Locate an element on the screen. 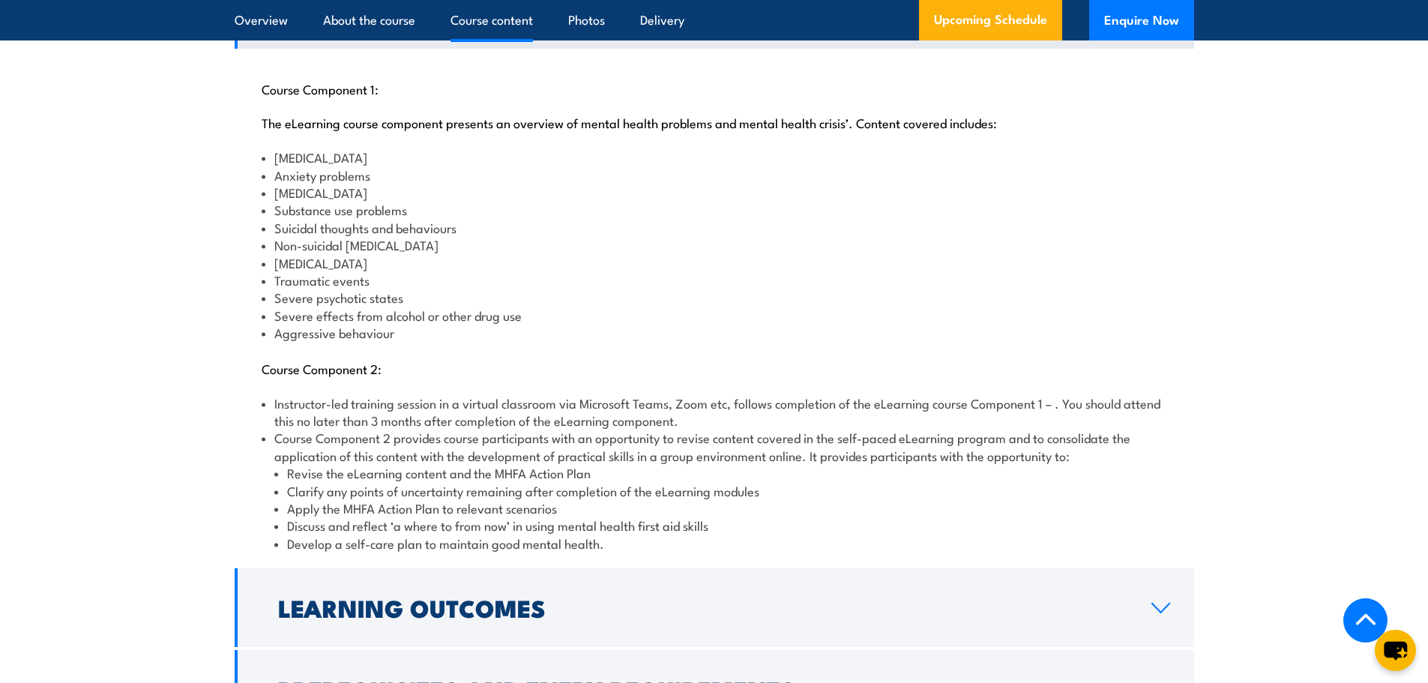 The height and width of the screenshot is (683, 1428). li: Instructor-led training session in a virtual classroom via Microsoft Teams, Zoom etc, follows com... is located at coordinates (715, 412).